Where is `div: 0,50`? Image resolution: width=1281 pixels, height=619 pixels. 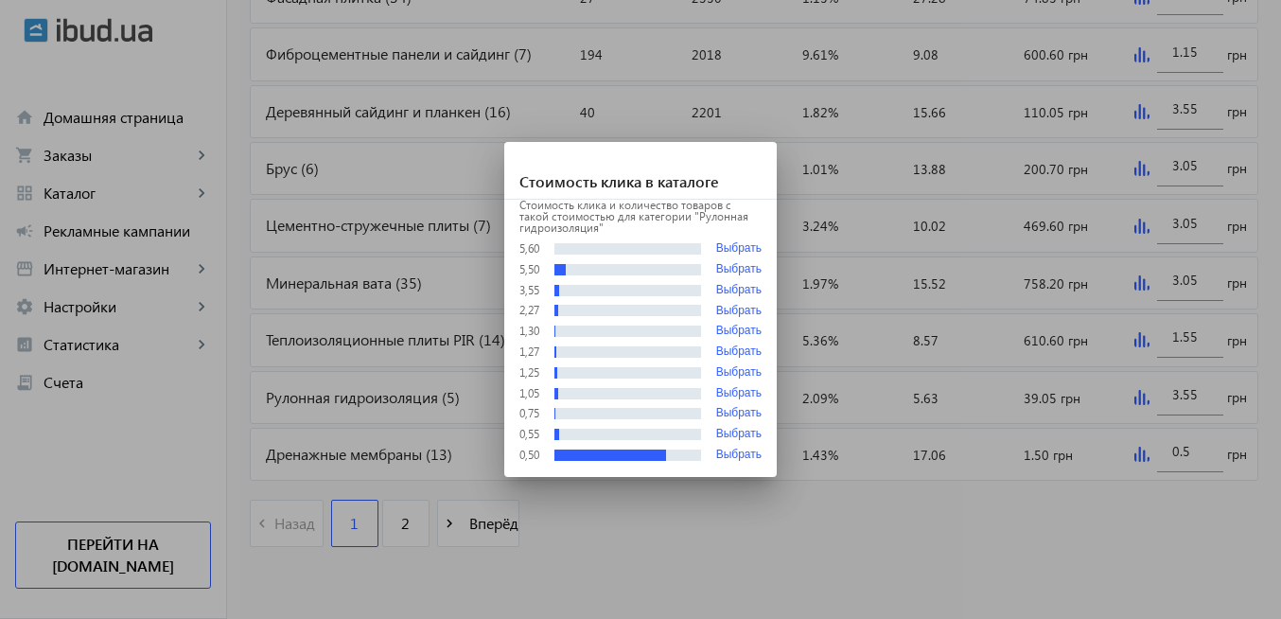
div: 0,50 is located at coordinates (529, 455).